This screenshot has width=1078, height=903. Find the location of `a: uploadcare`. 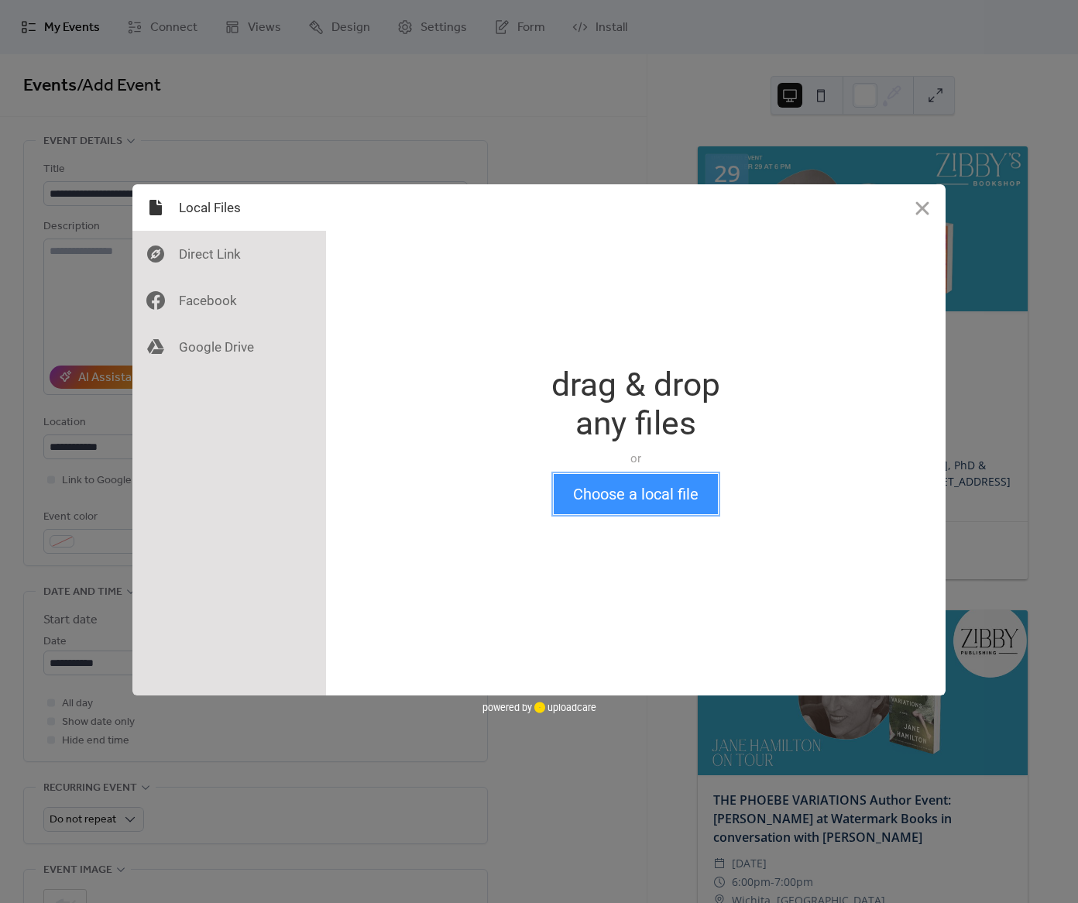

a: uploadcare is located at coordinates (564, 707).